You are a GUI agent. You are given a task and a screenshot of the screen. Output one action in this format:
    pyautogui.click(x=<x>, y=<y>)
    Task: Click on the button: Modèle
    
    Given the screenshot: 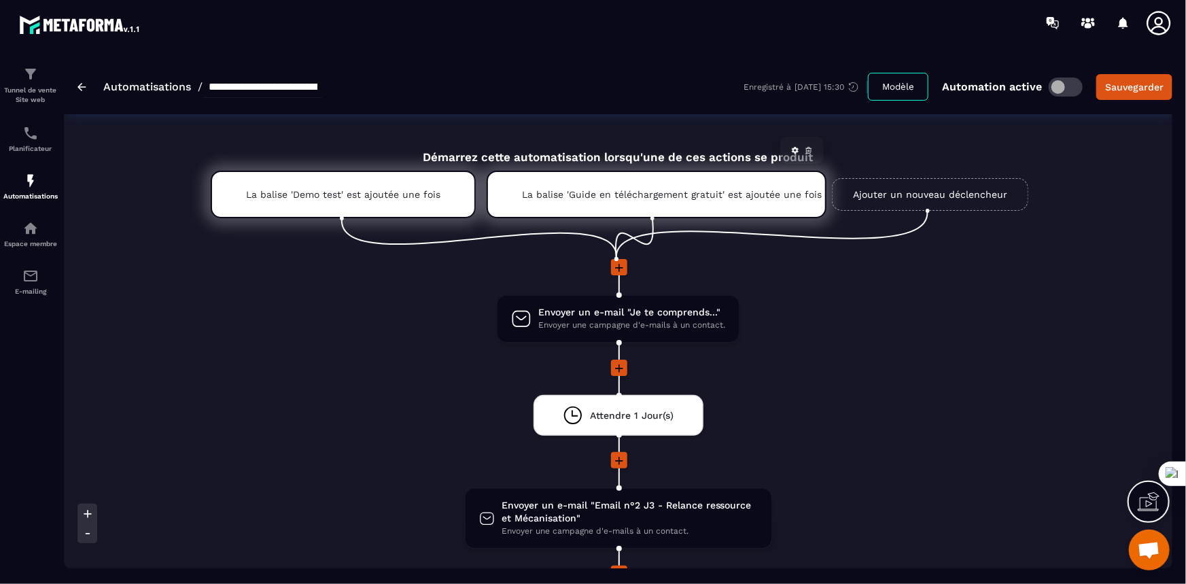 What is the action you would take?
    pyautogui.click(x=898, y=86)
    